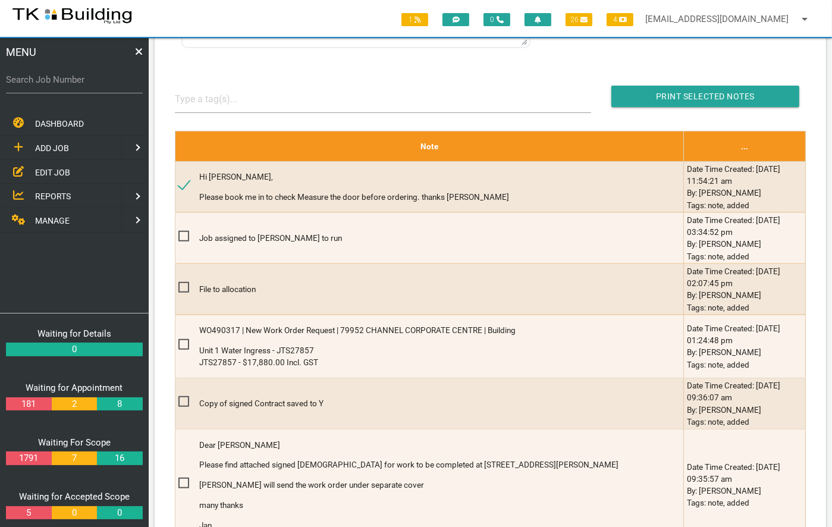 The width and height of the screenshot is (832, 527). Describe the element at coordinates (425, 403) in the screenshot. I see `p: Copy of signed Contract saved to Y` at that location.